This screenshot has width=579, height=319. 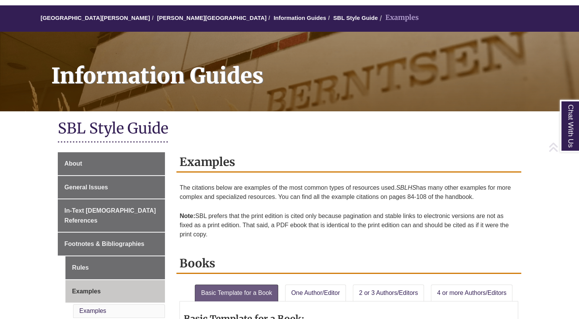 What do you see at coordinates (349, 162) in the screenshot?
I see `h2: Examples` at bounding box center [349, 162].